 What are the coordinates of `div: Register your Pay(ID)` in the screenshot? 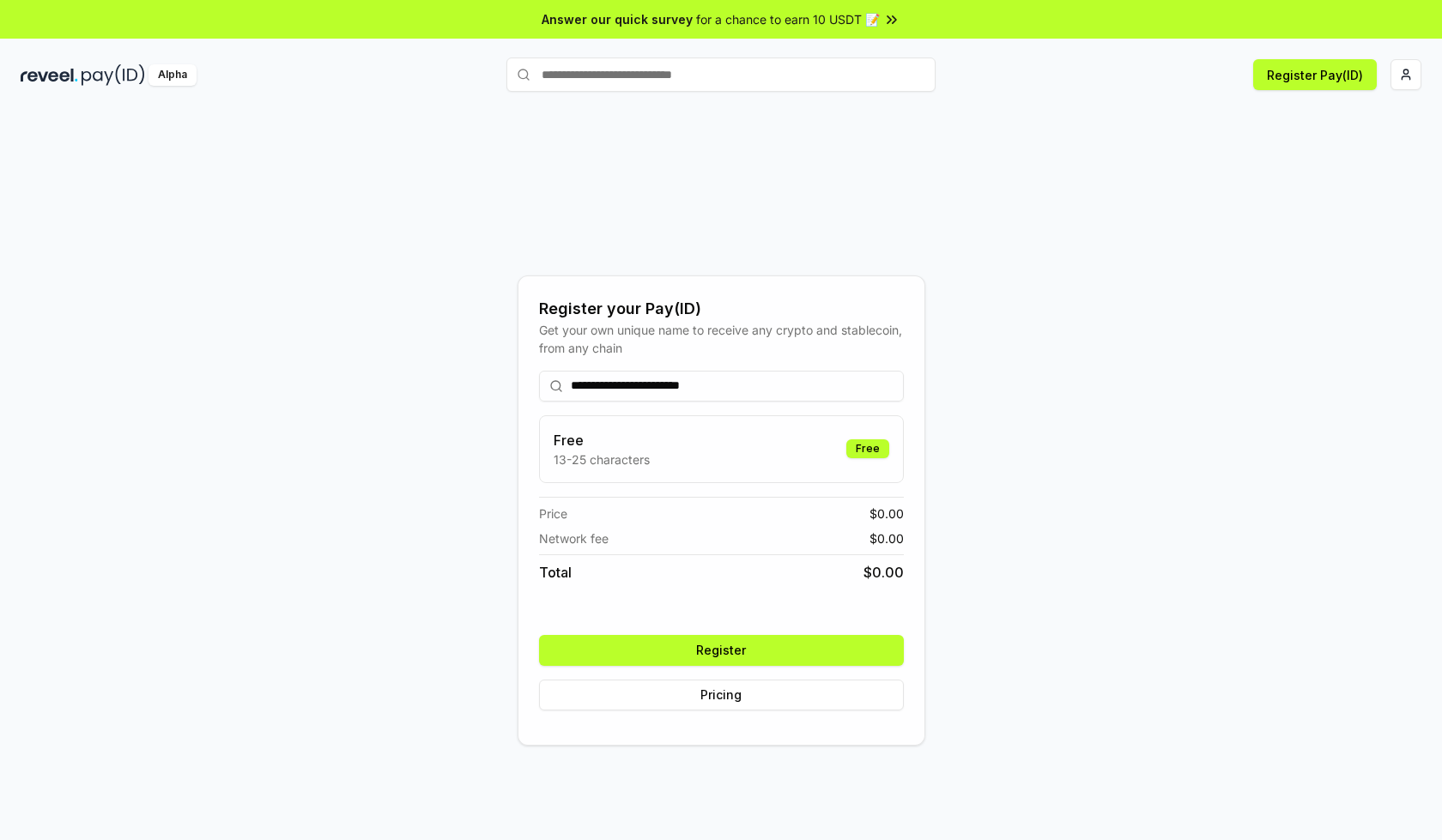 It's located at (721, 309).